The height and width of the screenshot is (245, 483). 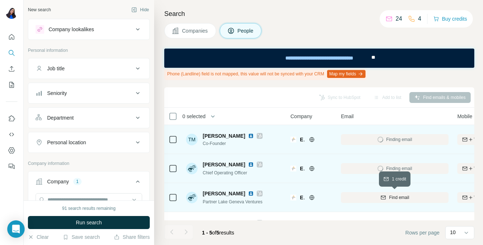 What do you see at coordinates (89, 68) in the screenshot?
I see `button: Job title` at bounding box center [89, 68].